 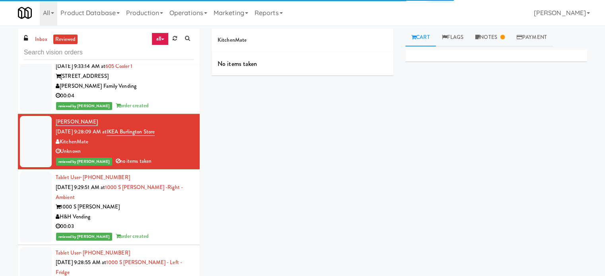 What do you see at coordinates (124, 142) in the screenshot?
I see `div: KitchenMate` at bounding box center [124, 142].